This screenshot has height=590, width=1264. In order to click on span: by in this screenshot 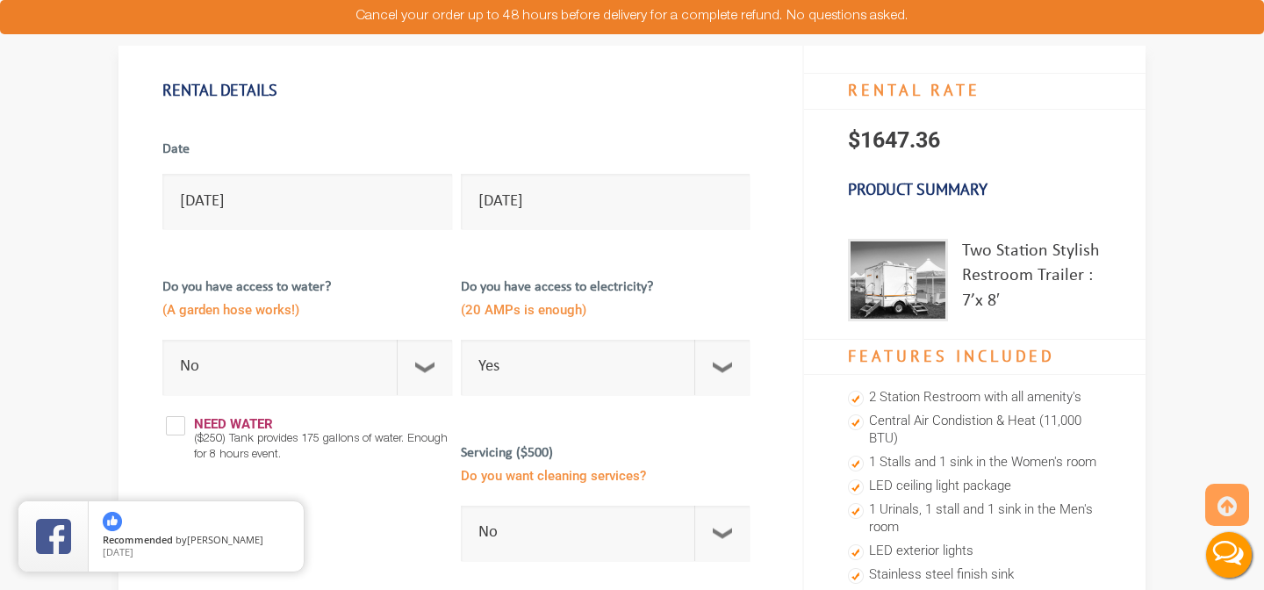, I will do `click(196, 541)`.